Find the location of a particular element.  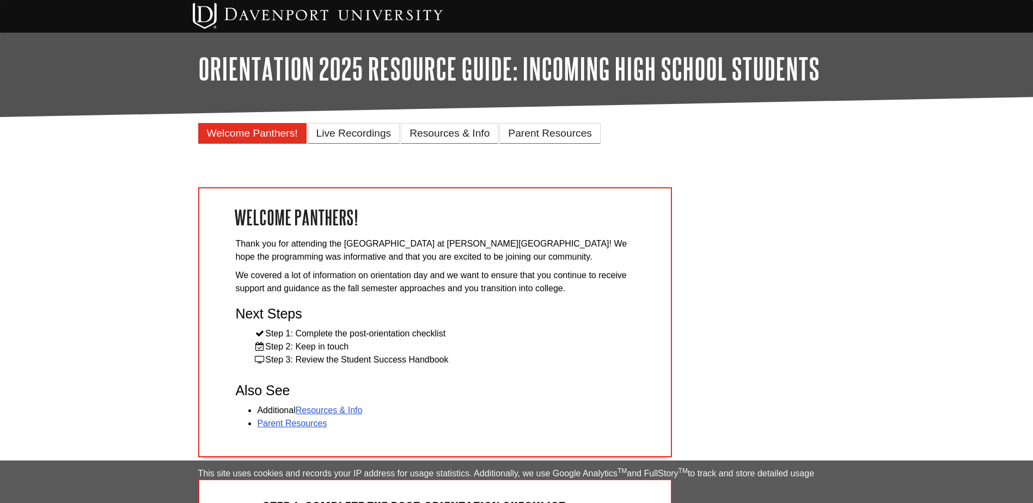

li: Step 2: Keep in touch is located at coordinates (444, 347).